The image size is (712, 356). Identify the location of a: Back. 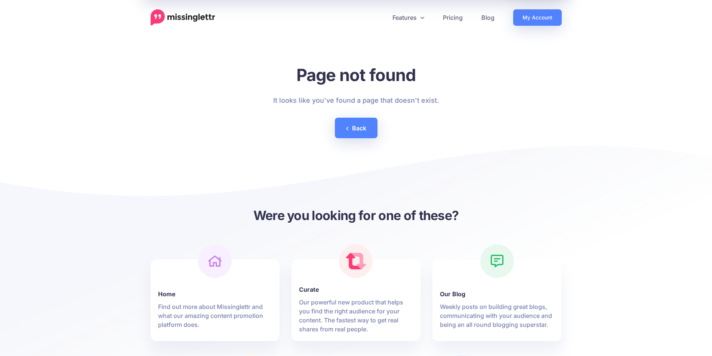
(356, 128).